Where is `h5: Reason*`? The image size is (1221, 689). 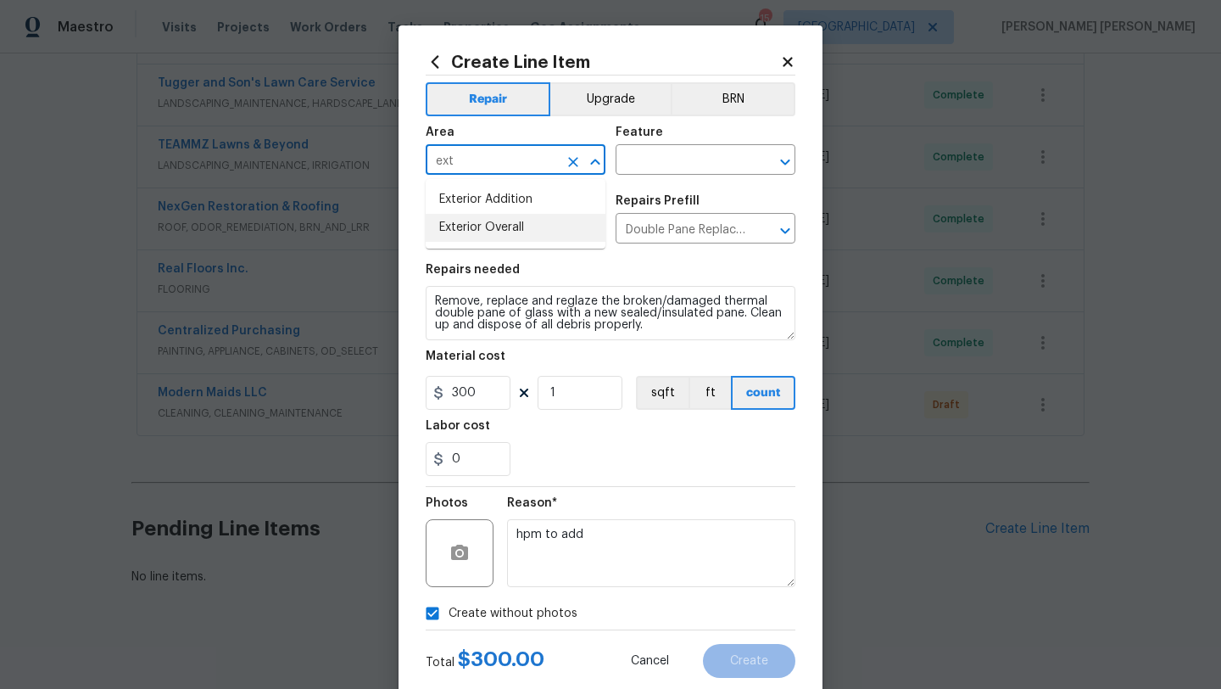
h5: Reason* is located at coordinates (532, 503).